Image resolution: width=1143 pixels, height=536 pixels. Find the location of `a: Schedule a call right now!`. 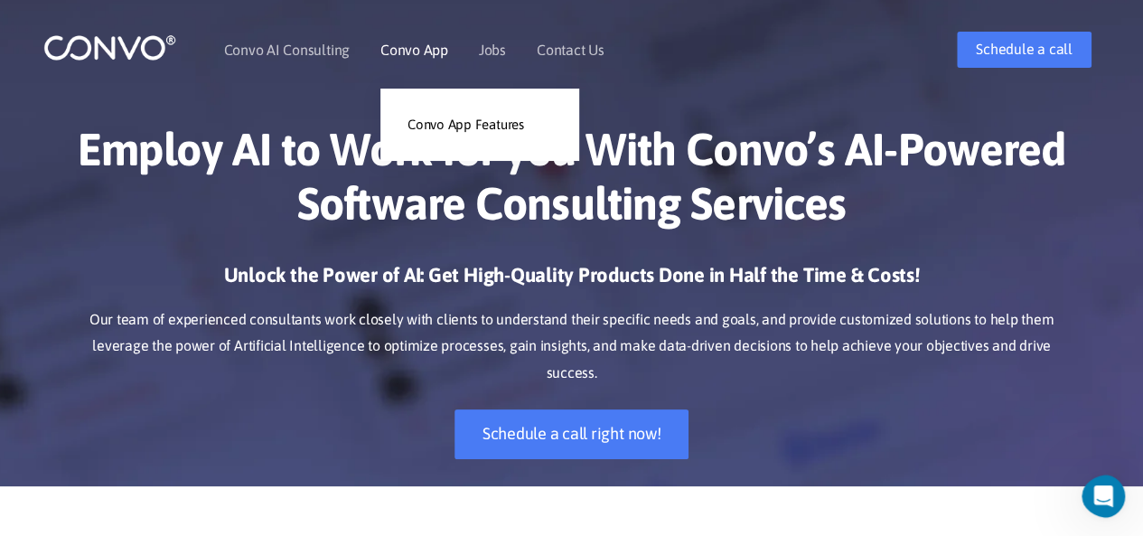

a: Schedule a call right now! is located at coordinates (572, 434).